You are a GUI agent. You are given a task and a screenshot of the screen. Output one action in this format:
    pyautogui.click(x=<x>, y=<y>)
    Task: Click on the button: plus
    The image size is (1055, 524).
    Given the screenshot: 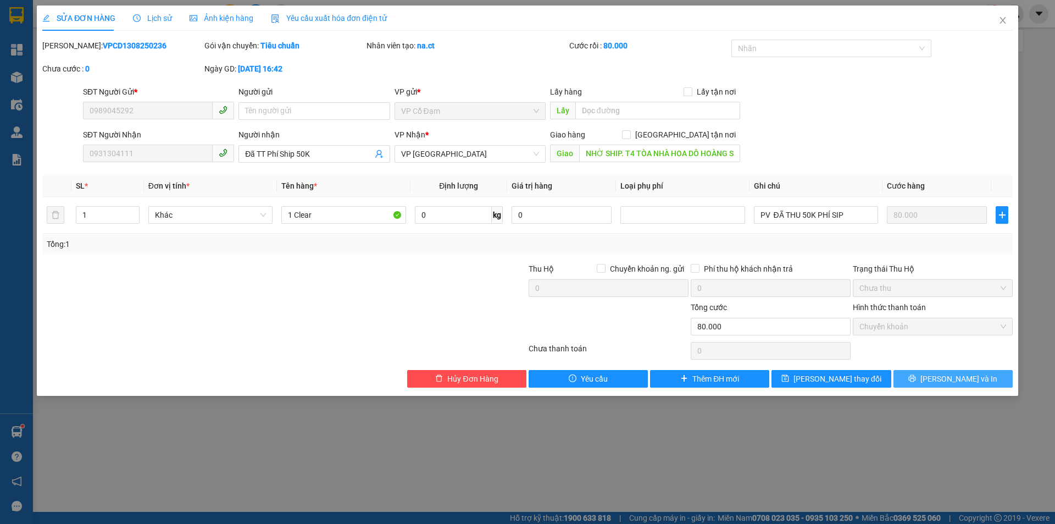 What is the action you would take?
    pyautogui.click(x=1002, y=215)
    